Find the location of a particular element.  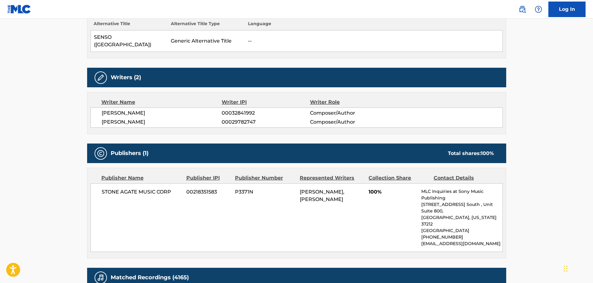

span: STONE AGATE MUSIC CORP is located at coordinates (142, 192).